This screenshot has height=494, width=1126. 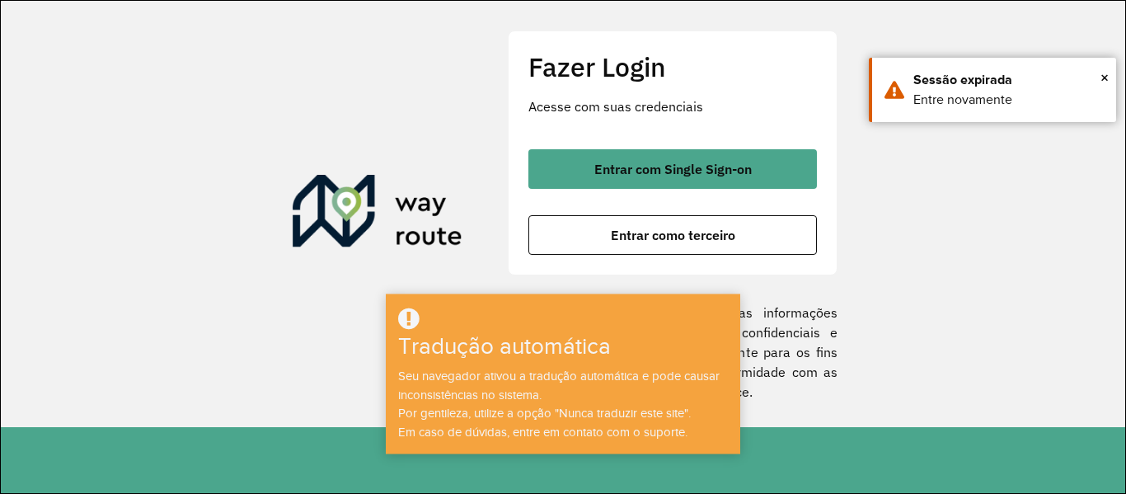 I want to click on p: Acesse com suas credenciais, so click(x=673, y=106).